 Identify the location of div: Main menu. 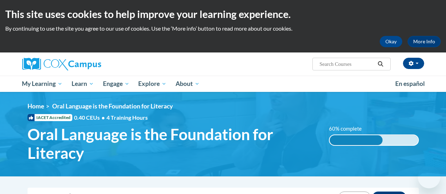
(223, 84).